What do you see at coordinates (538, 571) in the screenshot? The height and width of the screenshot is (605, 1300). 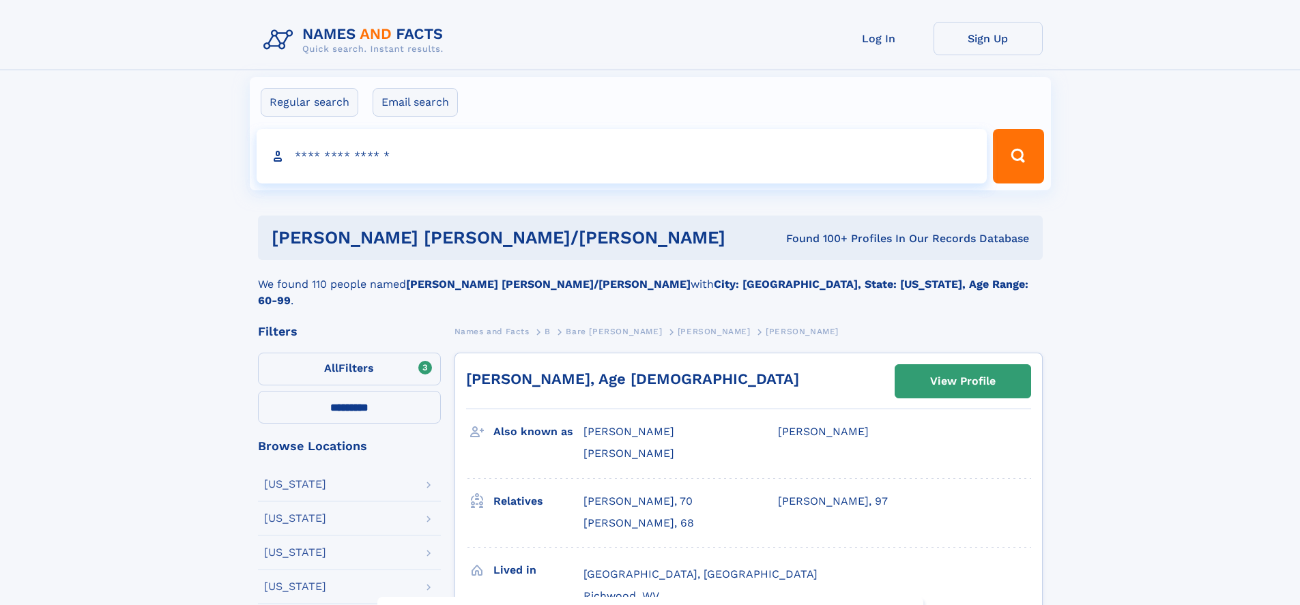 I see `h3: Lived in` at bounding box center [538, 571].